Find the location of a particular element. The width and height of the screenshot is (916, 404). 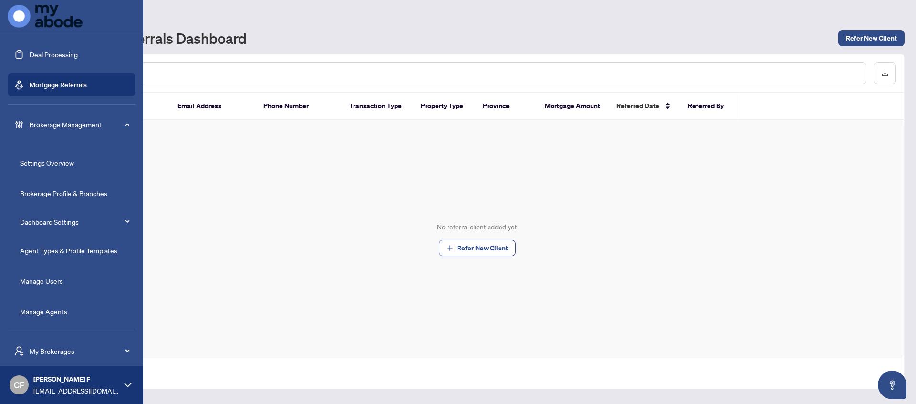

a: Mortgage Referrals is located at coordinates (58, 85).